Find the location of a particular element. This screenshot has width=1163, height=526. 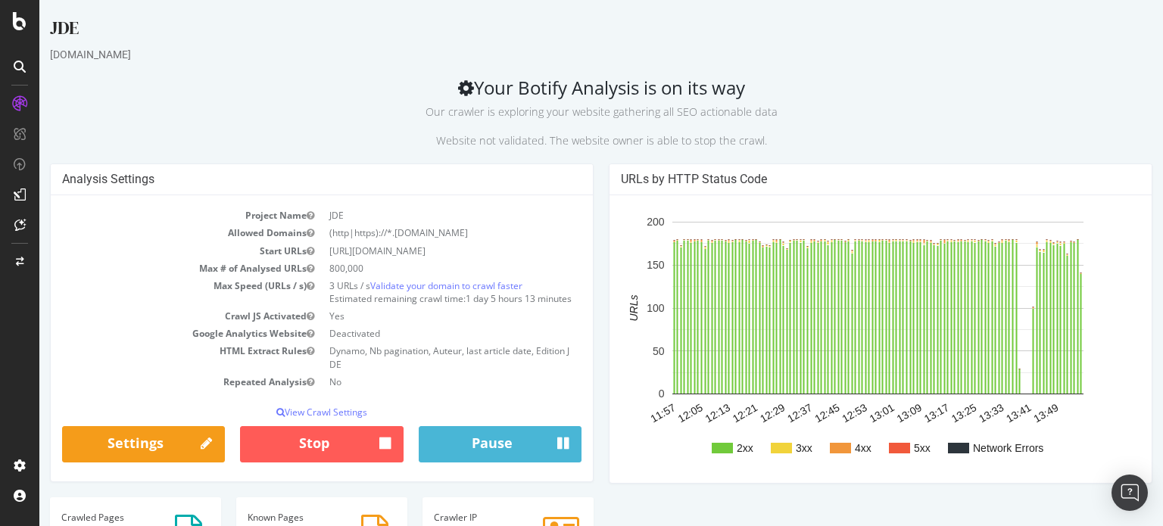

h2: Your Botify Analysis is on its way is located at coordinates (562, 113).